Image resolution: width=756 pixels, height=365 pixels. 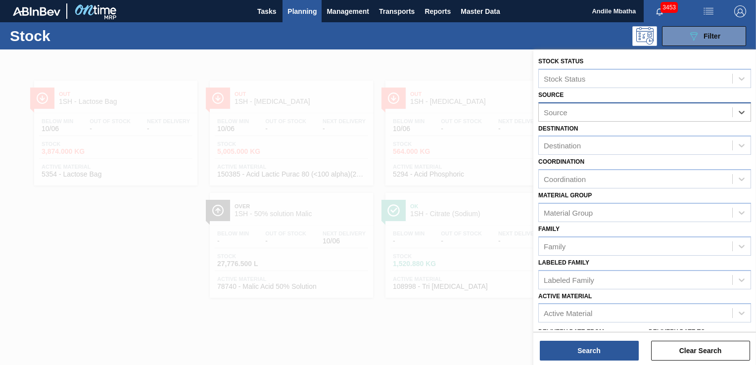 What do you see at coordinates (568, 313) in the screenshot?
I see `div: Active Material` at bounding box center [568, 313].